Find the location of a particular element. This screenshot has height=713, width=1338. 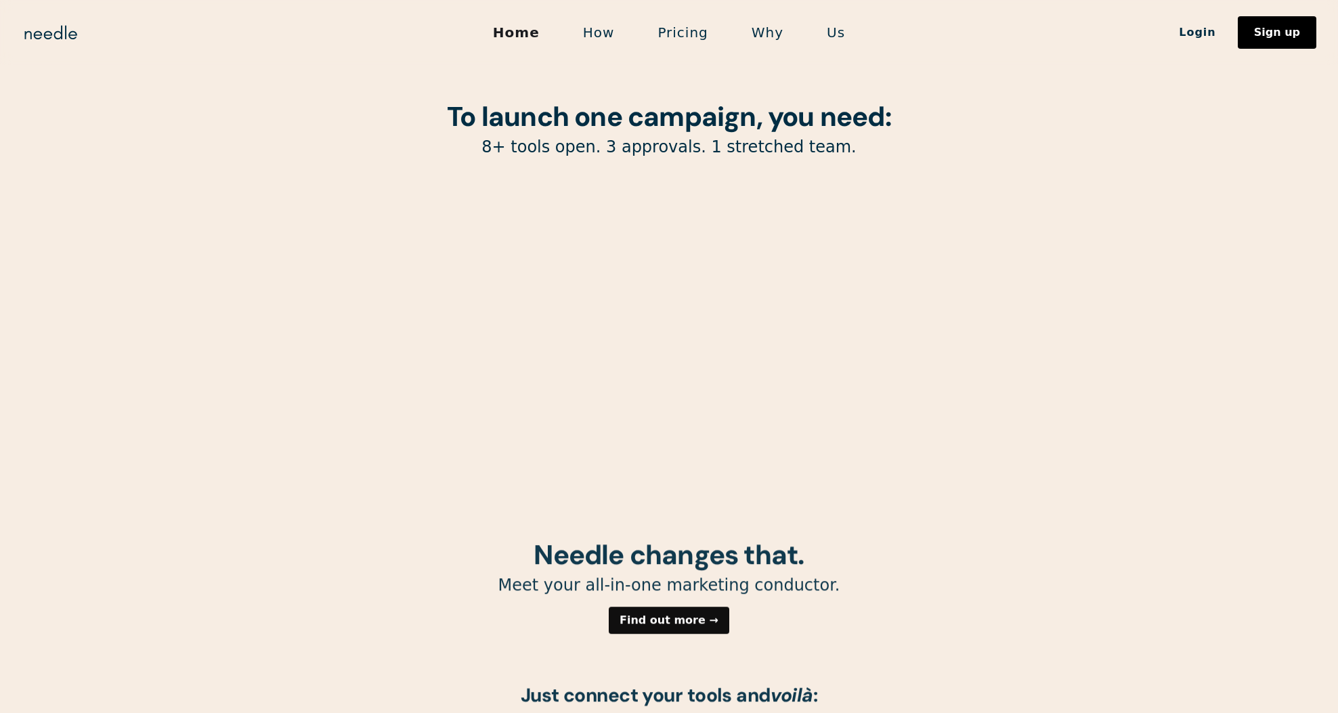

a: Why is located at coordinates (767, 33).